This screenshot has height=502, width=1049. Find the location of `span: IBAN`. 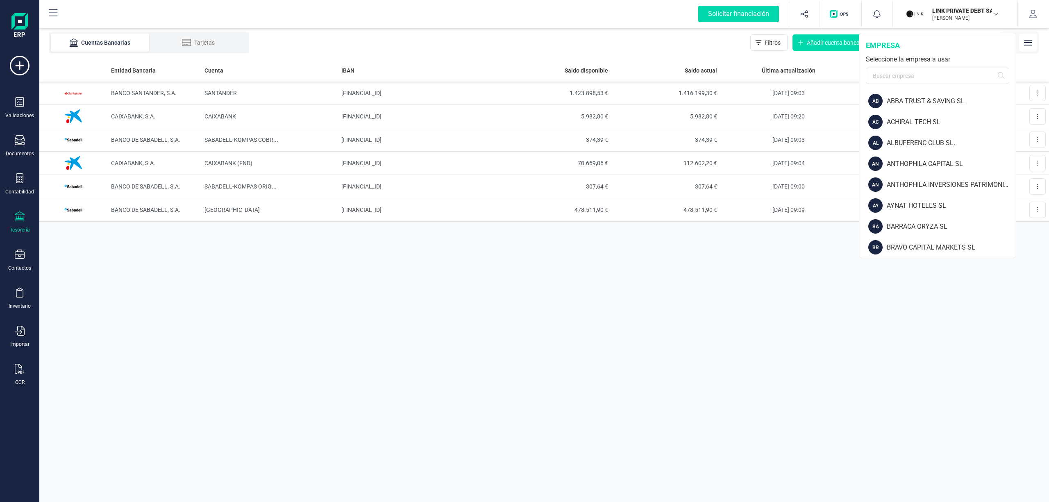

span: IBAN is located at coordinates (348, 71).